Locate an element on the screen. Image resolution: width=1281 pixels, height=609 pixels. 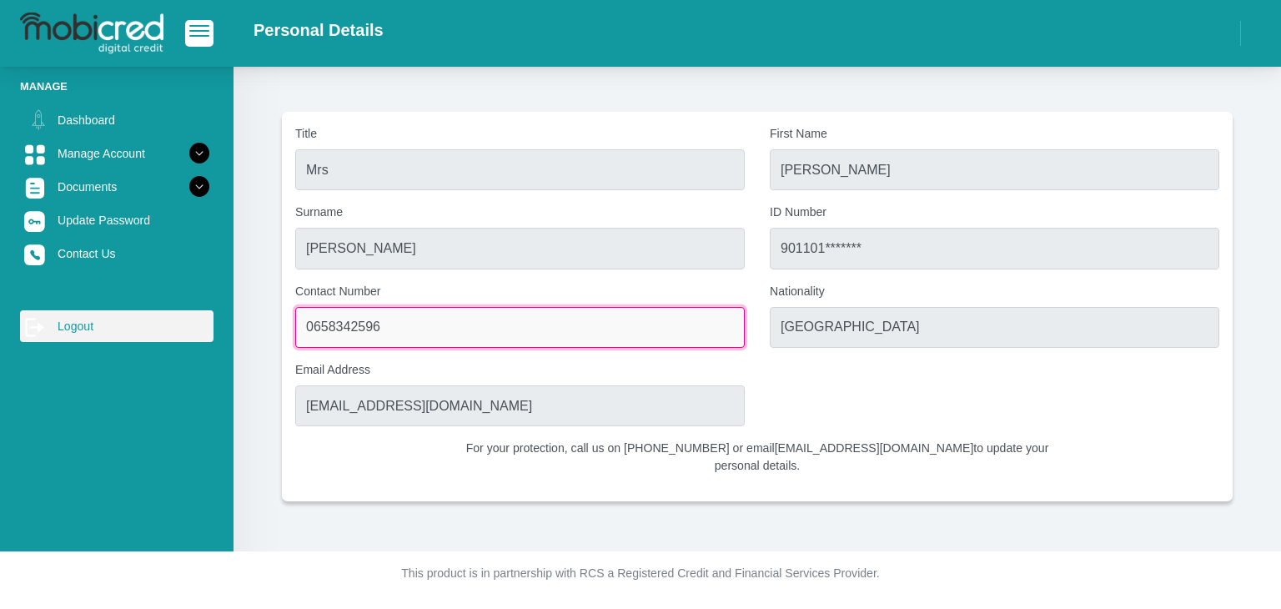
input: ID Number is located at coordinates (994, 248).